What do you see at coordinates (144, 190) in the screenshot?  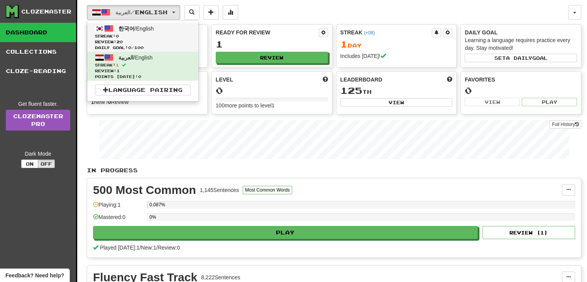 I see `div: 500 Most Common` at bounding box center [144, 190].